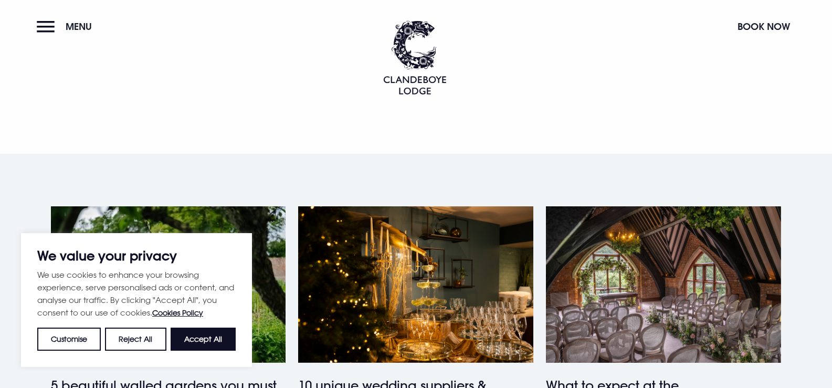  Describe the element at coordinates (764, 26) in the screenshot. I see `button: Book Now` at that location.